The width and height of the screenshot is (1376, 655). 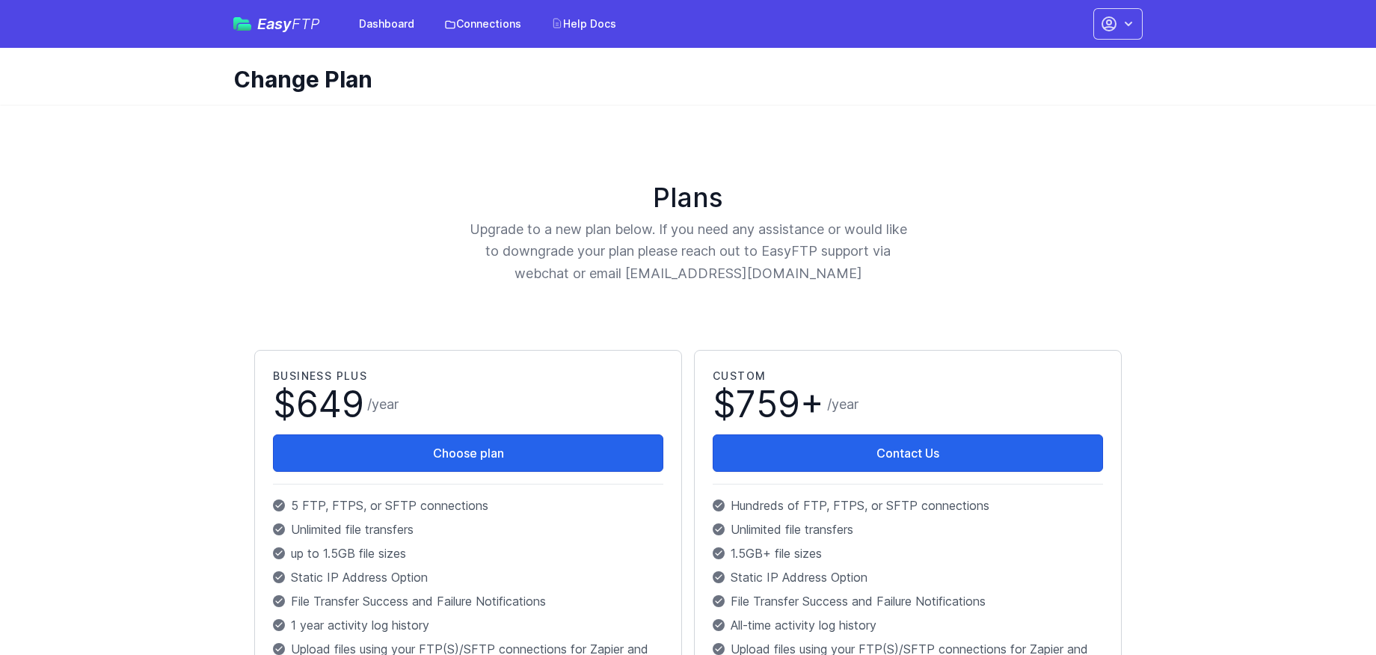 I want to click on p: 1 year activity log history, so click(x=468, y=625).